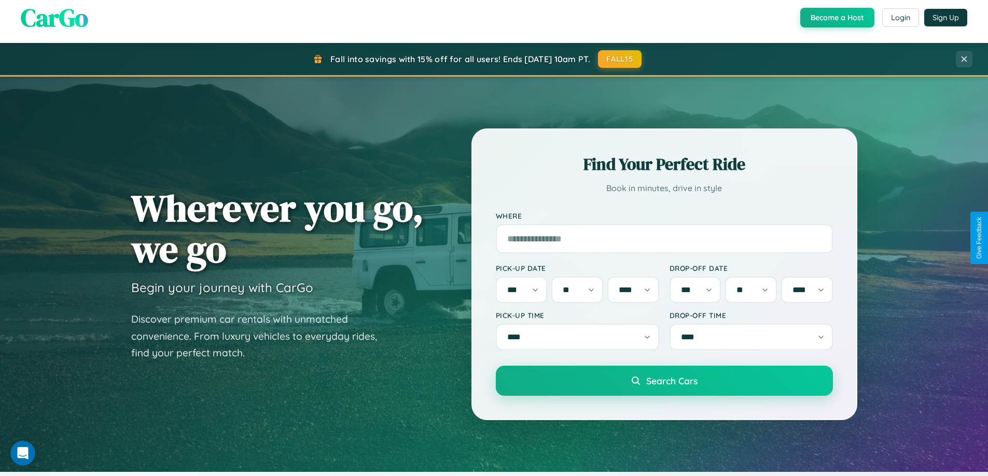 The height and width of the screenshot is (476, 988). Describe the element at coordinates (664, 381) in the screenshot. I see `button: Search Cars` at that location.